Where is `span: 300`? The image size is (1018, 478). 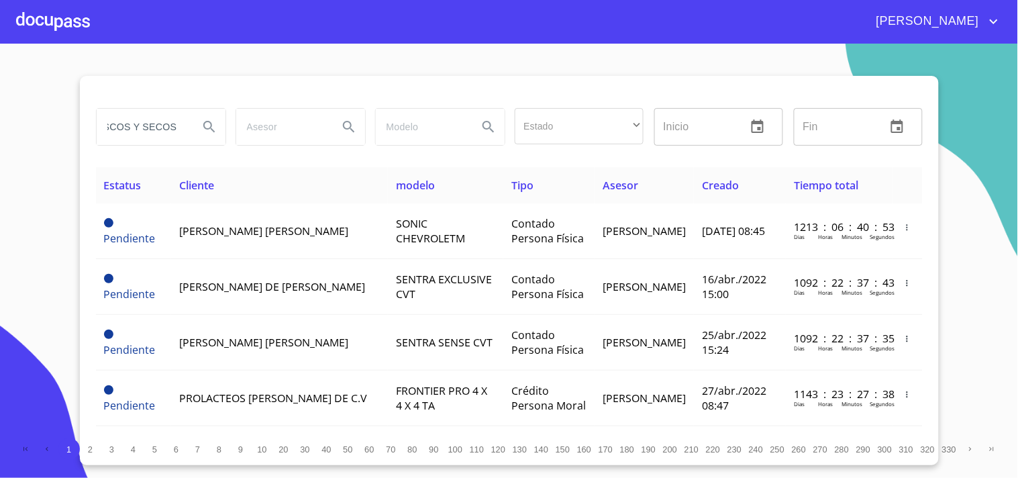 span: 300 is located at coordinates (885, 449).